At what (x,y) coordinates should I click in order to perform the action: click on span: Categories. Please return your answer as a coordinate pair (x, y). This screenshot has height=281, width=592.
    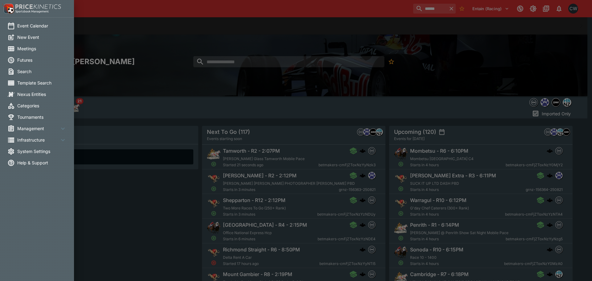
    Looking at the image, I should click on (42, 105).